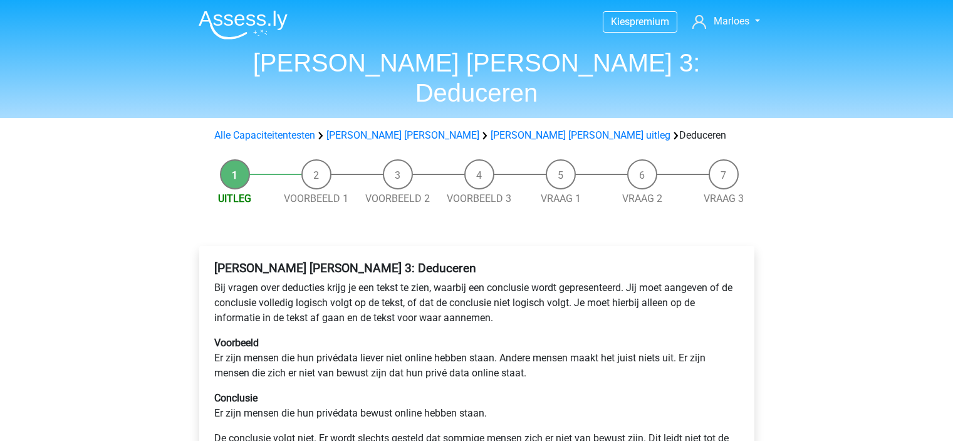  What do you see at coordinates (236, 397) in the screenshot?
I see `b: Conclusie` at bounding box center [236, 397].